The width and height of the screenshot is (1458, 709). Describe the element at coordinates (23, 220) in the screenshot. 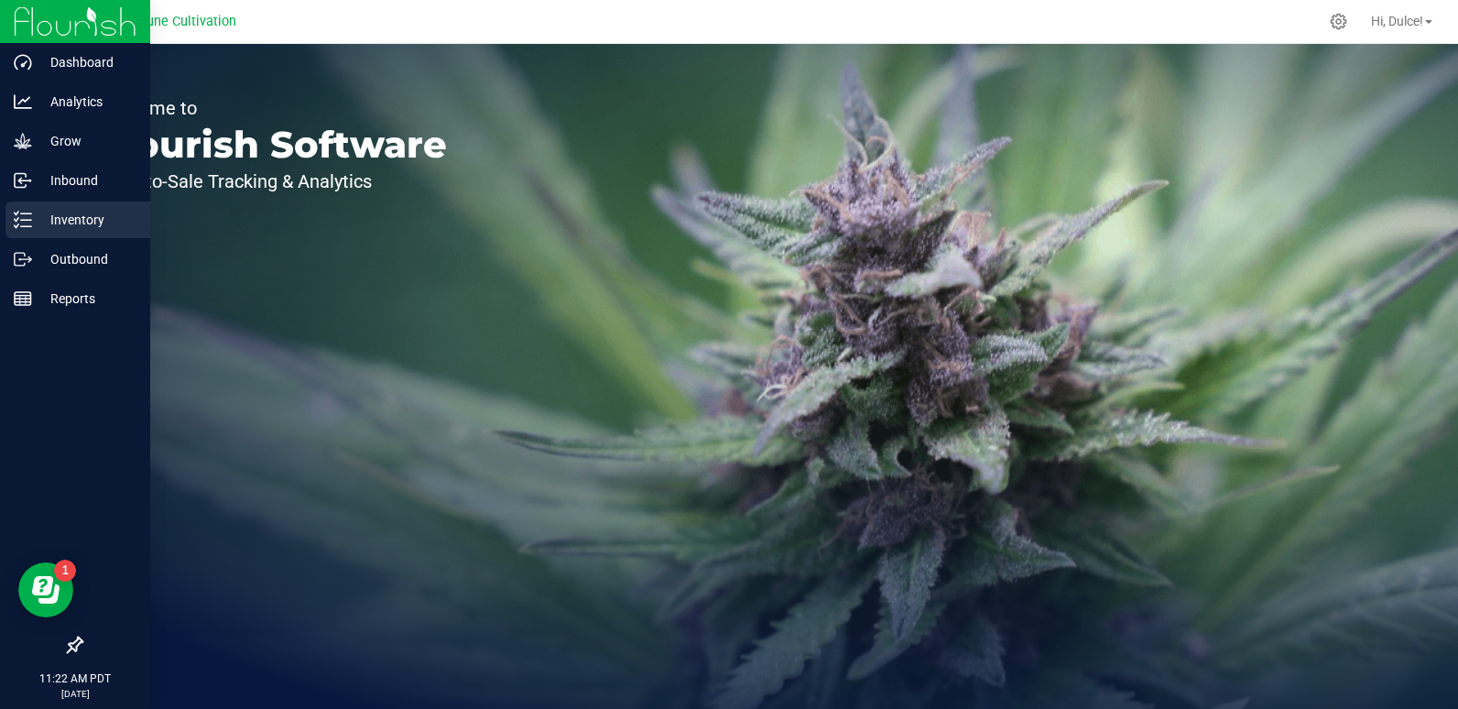

I see `inline-svg: Inventory` at that location.